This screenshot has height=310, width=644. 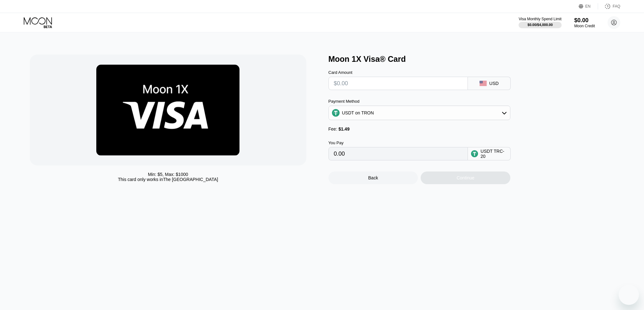 What do you see at coordinates (540, 25) in the screenshot?
I see `div: $0.00 / $4,000.00` at bounding box center [540, 25].